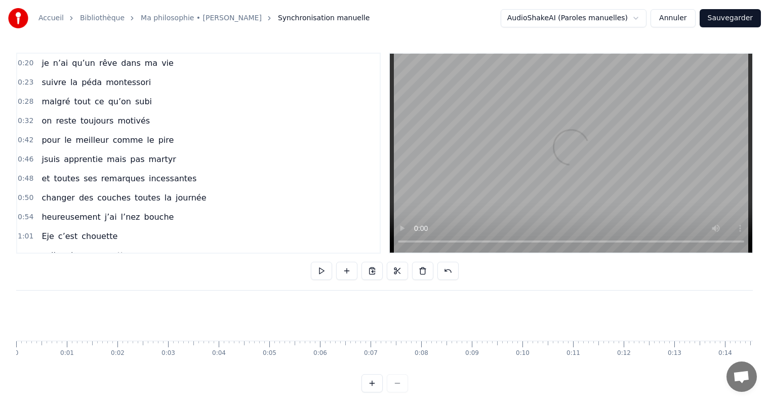 The height and width of the screenshot is (402, 769). I want to click on span: Synchronisation manuelle, so click(324, 18).